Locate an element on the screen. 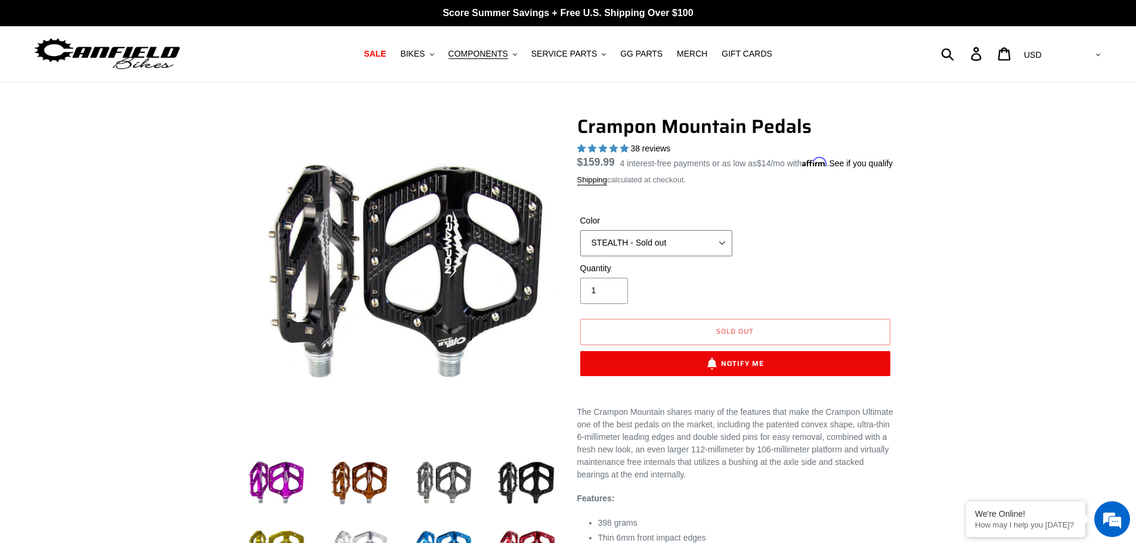 Image resolution: width=1136 pixels, height=543 pixels. div: Chat with us now is located at coordinates (149, 75).